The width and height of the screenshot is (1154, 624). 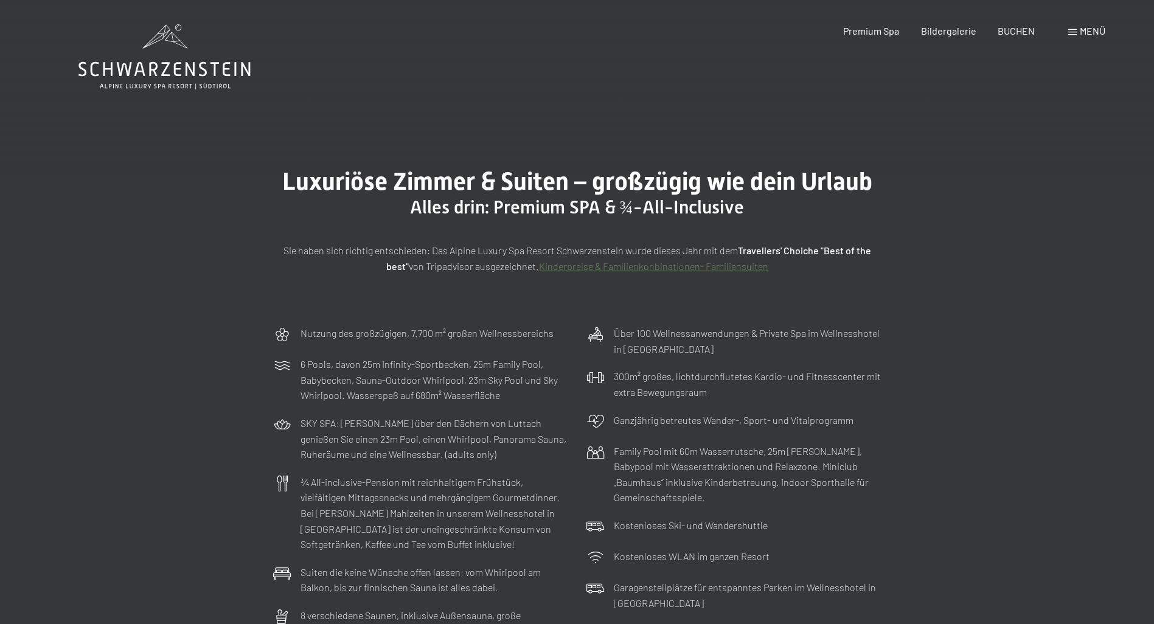 What do you see at coordinates (871, 30) in the screenshot?
I see `a: Premium Spa` at bounding box center [871, 30].